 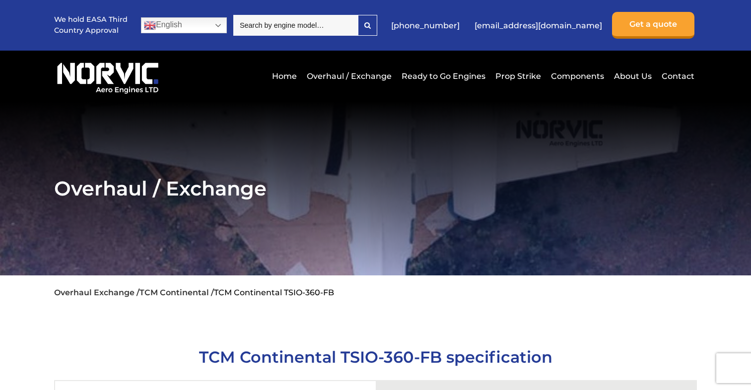 What do you see at coordinates (97, 292) in the screenshot?
I see `a: Overhaul Exchange /` at bounding box center [97, 292].